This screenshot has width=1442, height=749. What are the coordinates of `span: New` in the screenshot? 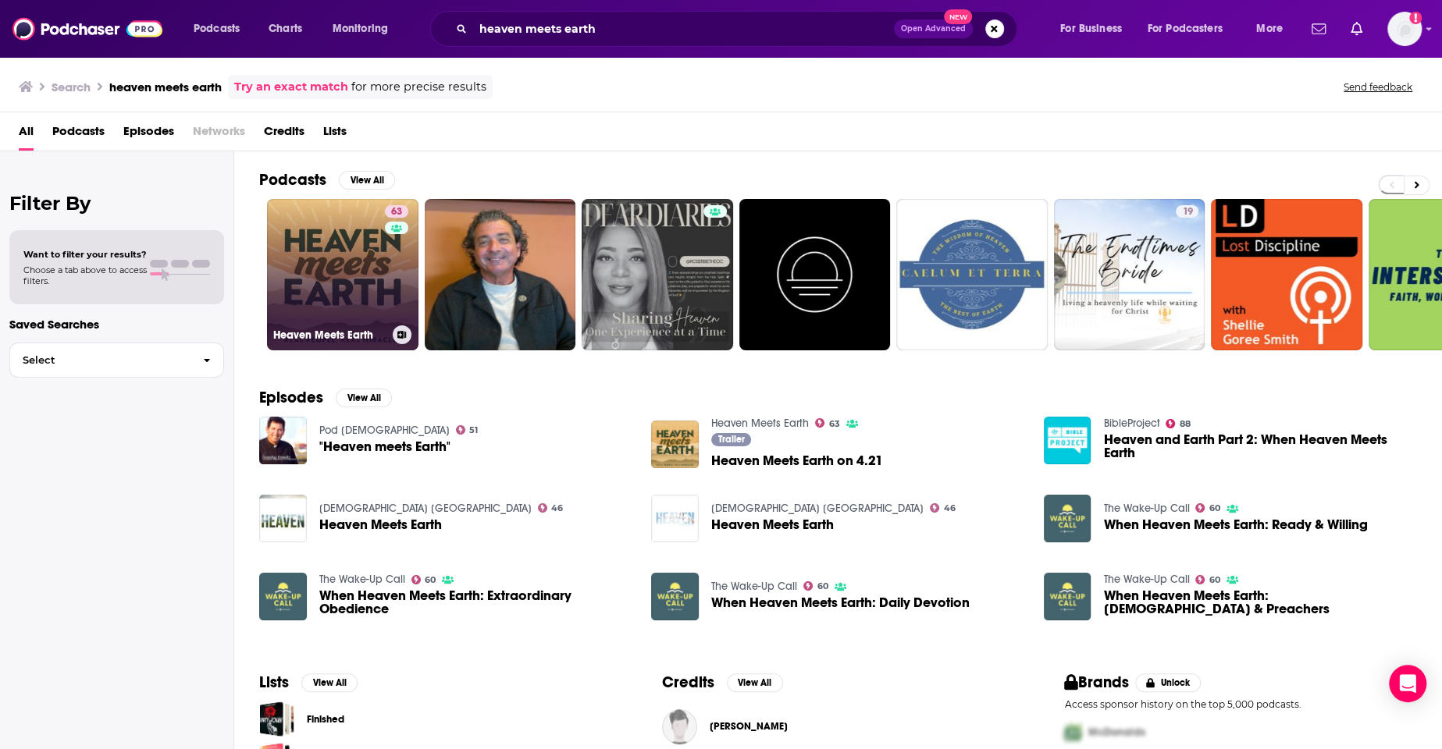 It's located at (958, 16).